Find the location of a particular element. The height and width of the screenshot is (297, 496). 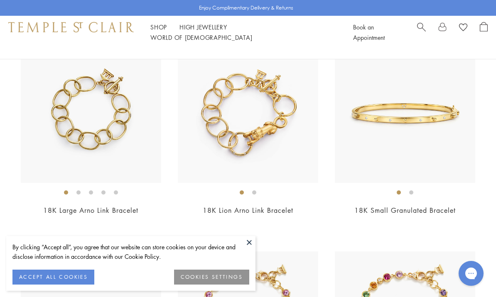

img: B18817-GRN is located at coordinates (405, 113).